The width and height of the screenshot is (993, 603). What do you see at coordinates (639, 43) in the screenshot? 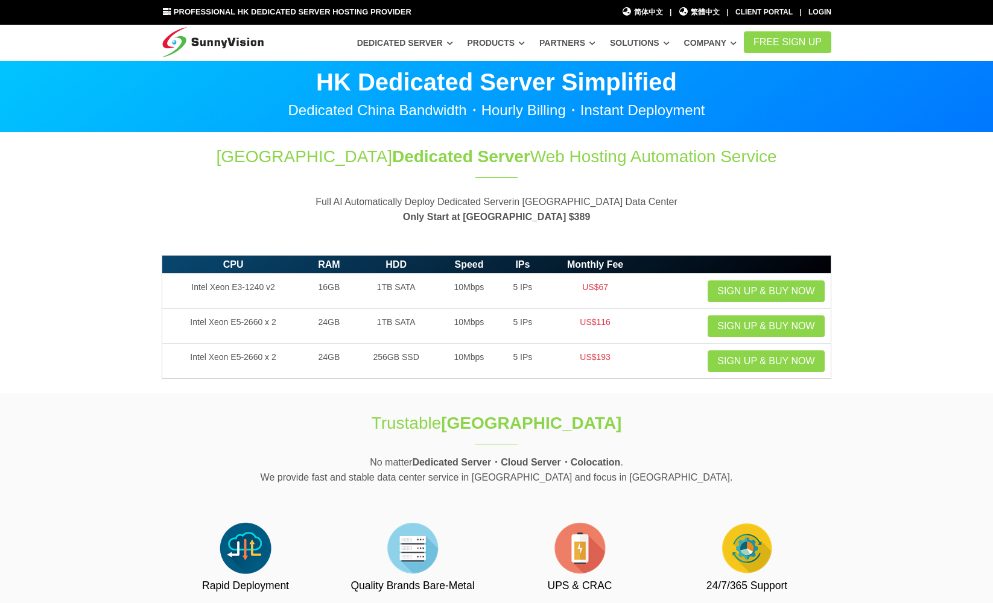
I see `a: Solutions` at bounding box center [639, 43].